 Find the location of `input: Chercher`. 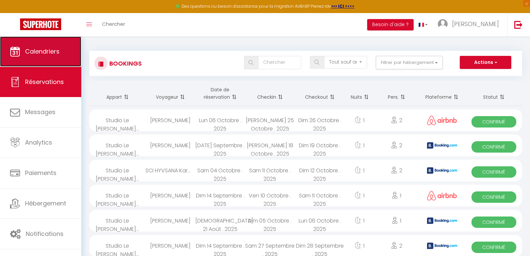

input: Chercher is located at coordinates (279, 63).